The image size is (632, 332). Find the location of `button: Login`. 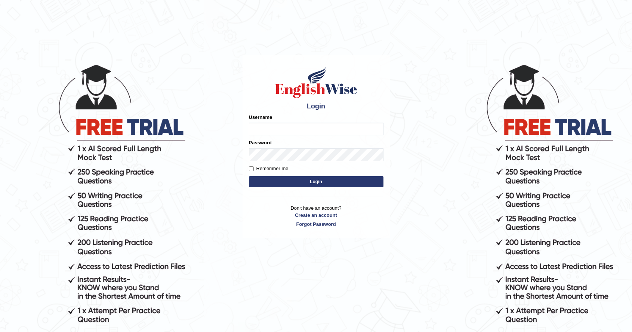

button: Login is located at coordinates (316, 182).